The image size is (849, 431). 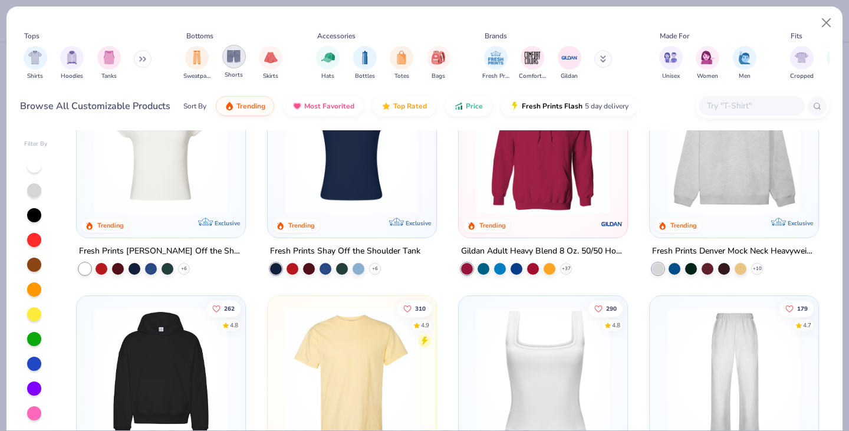 I want to click on img: flash.gif, so click(x=515, y=106).